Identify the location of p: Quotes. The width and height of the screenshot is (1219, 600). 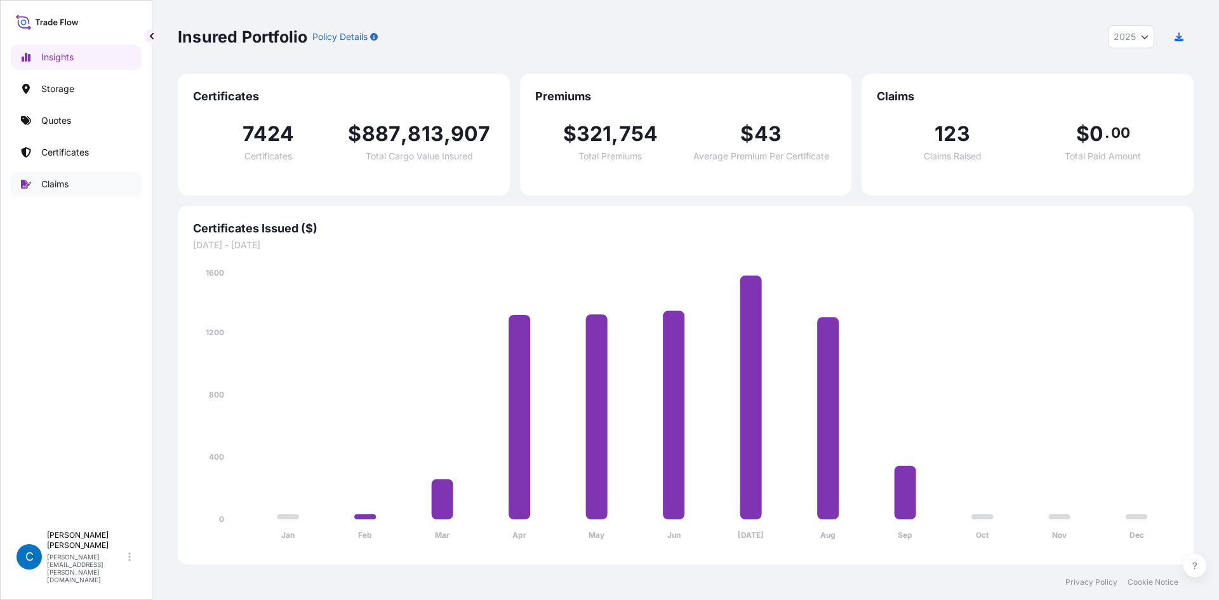
(56, 121).